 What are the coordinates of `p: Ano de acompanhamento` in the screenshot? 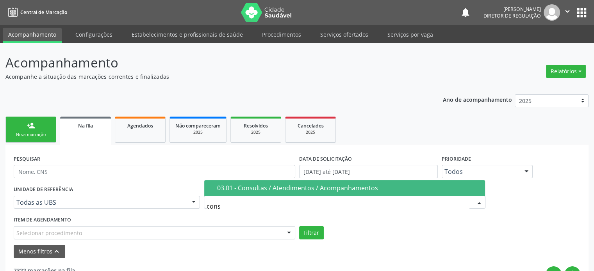 It's located at (477, 99).